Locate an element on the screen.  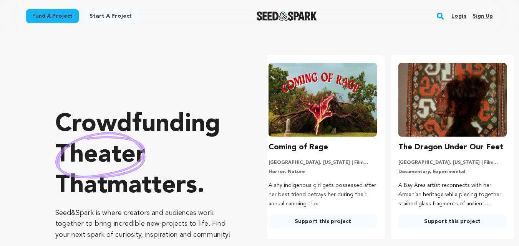
h3: Coming of Rage is located at coordinates (298, 147).